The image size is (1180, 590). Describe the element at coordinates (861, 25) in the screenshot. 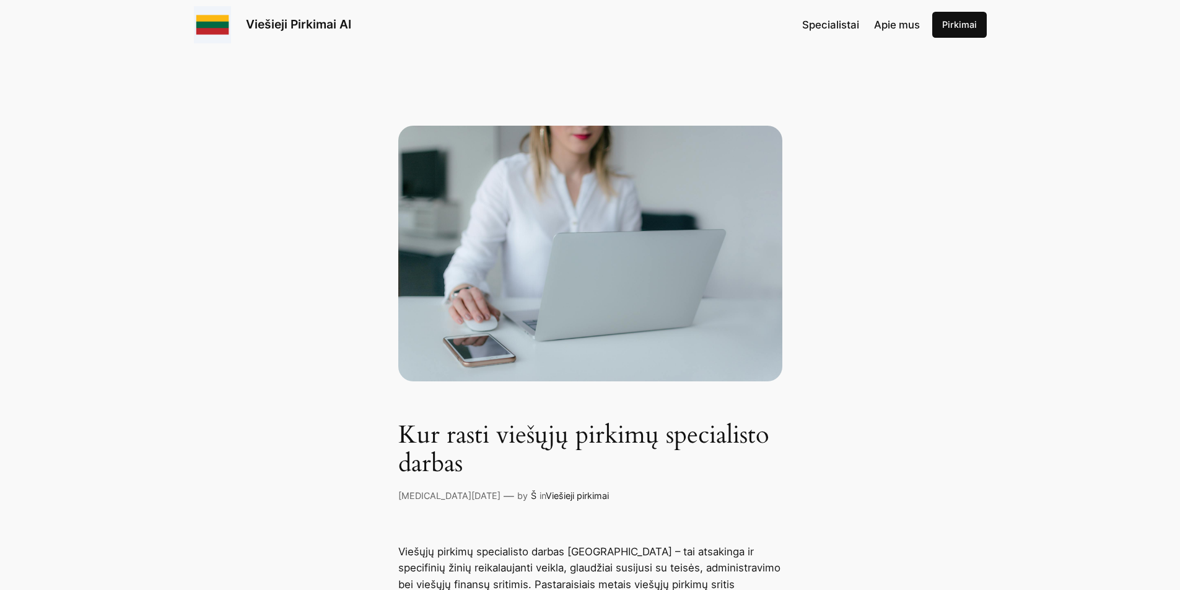

I see `nav: Navigation` at that location.